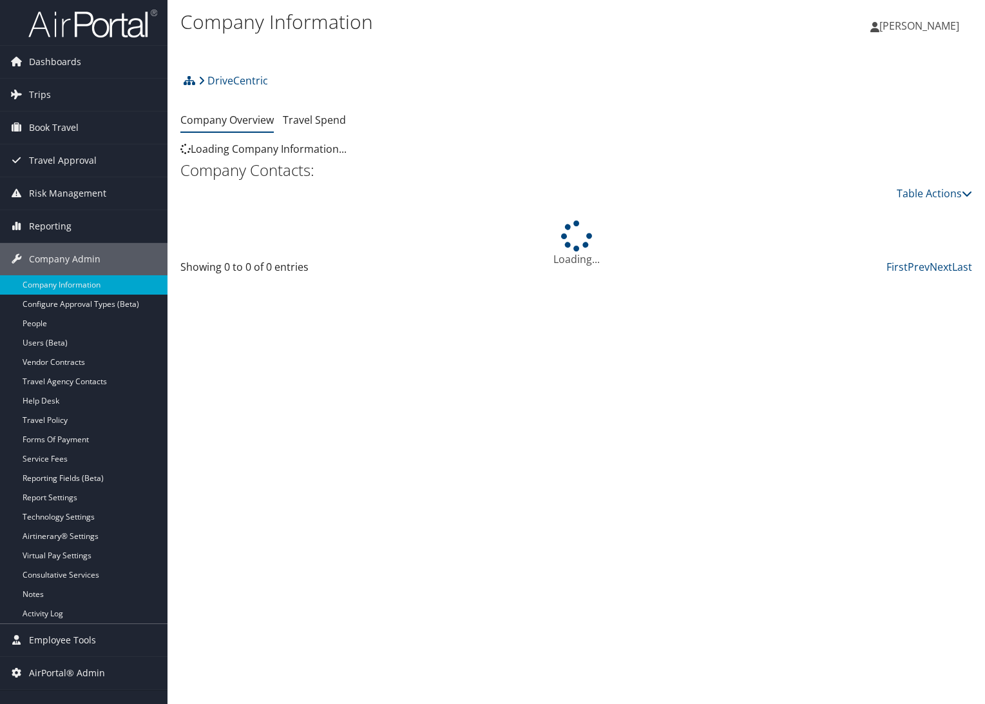 This screenshot has width=985, height=704. I want to click on img: airportal-logo.png, so click(93, 23).